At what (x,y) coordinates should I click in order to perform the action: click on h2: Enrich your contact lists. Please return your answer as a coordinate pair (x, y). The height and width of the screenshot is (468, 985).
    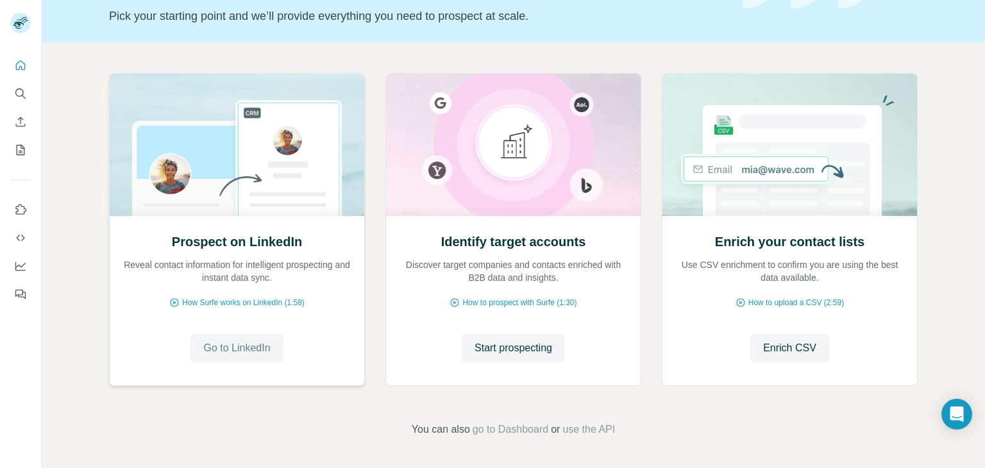
    Looking at the image, I should click on (789, 242).